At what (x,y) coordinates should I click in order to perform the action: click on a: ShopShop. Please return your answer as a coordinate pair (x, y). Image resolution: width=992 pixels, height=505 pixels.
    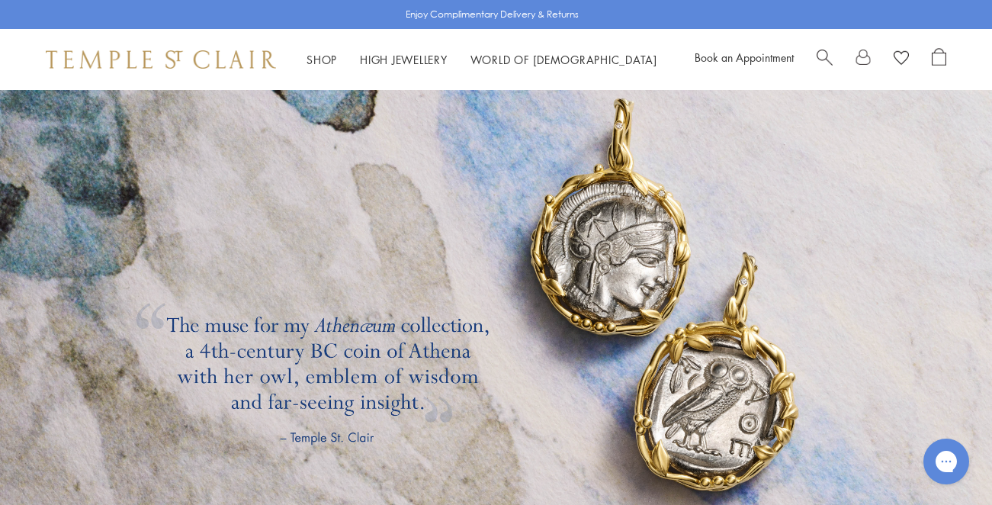
    Looking at the image, I should click on (322, 59).